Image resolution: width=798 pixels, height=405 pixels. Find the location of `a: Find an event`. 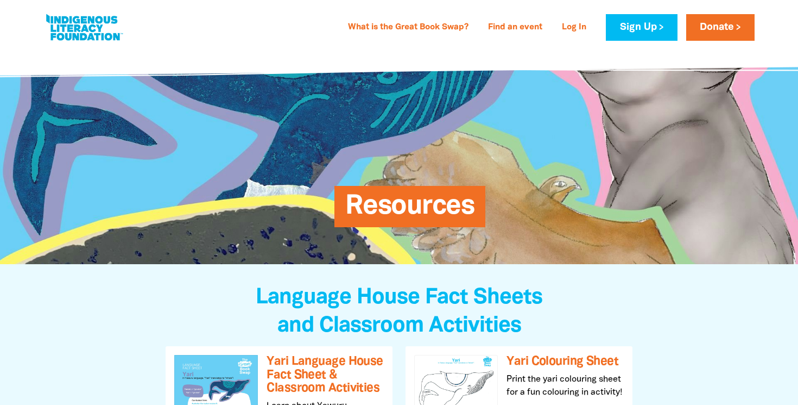

a: Find an event is located at coordinates (515, 28).